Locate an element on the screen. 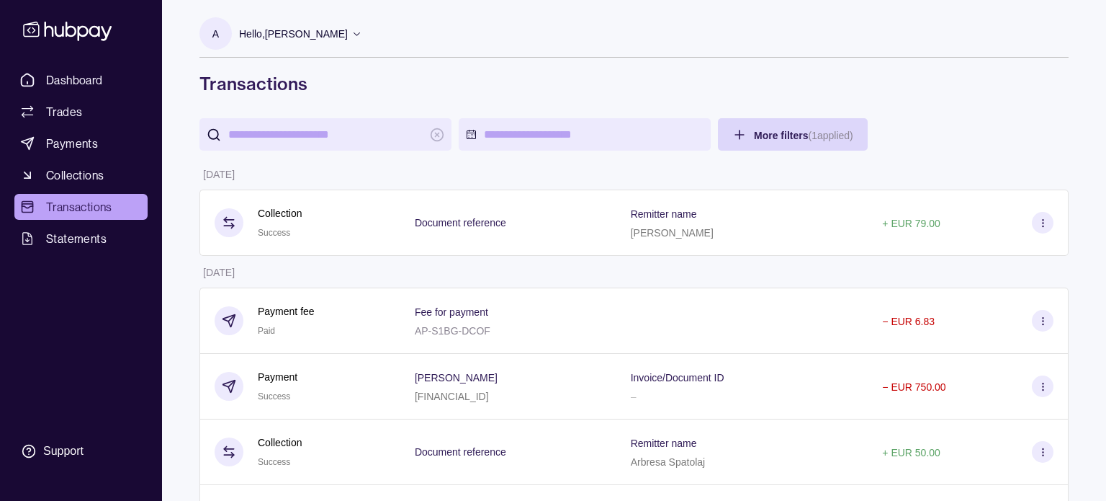 This screenshot has width=1106, height=501. span: Trades is located at coordinates (64, 112).